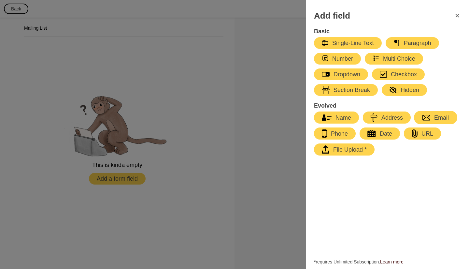  I want to click on button: Single-Line Text, so click(348, 43).